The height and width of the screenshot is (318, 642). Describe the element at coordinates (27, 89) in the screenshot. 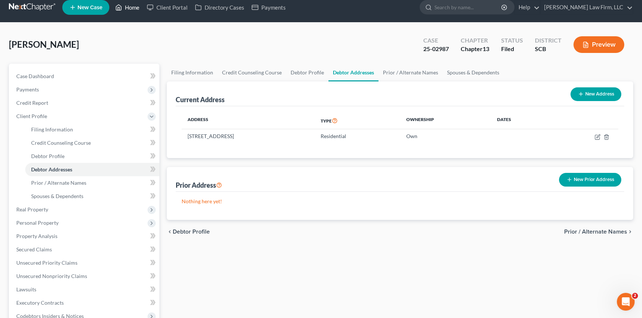

I see `span: Payments` at that location.